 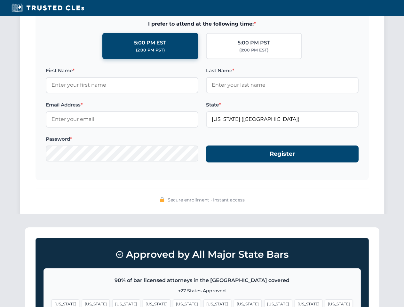 I want to click on div: (8:00 PM EST), so click(x=254, y=50).